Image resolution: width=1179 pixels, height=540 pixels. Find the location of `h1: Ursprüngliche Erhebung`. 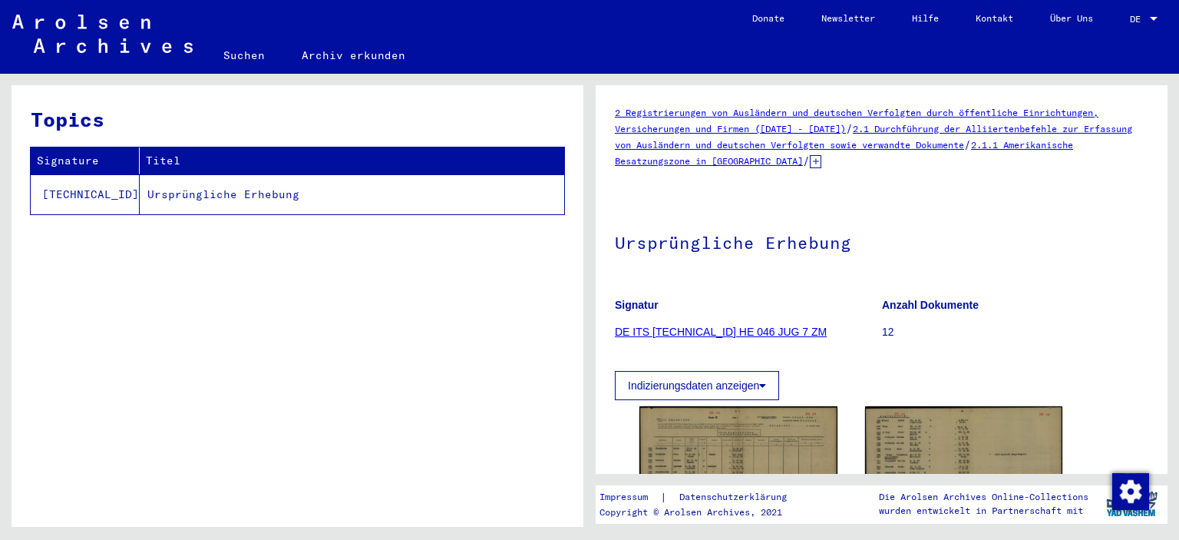

h1: Ursprüngliche Erhebung is located at coordinates (881, 241).